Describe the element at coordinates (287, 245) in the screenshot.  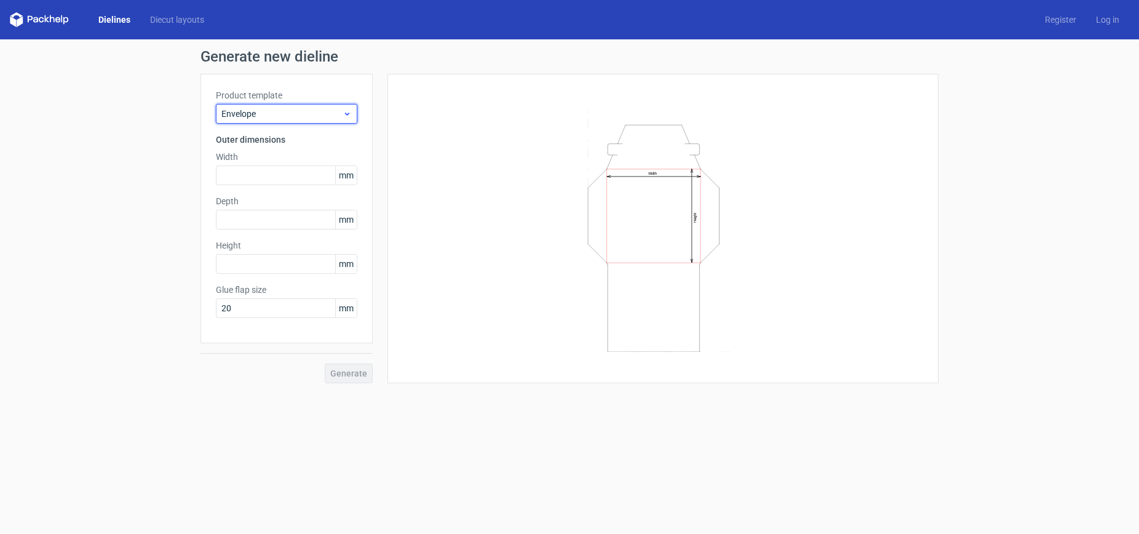
I see `label: Height` at that location.